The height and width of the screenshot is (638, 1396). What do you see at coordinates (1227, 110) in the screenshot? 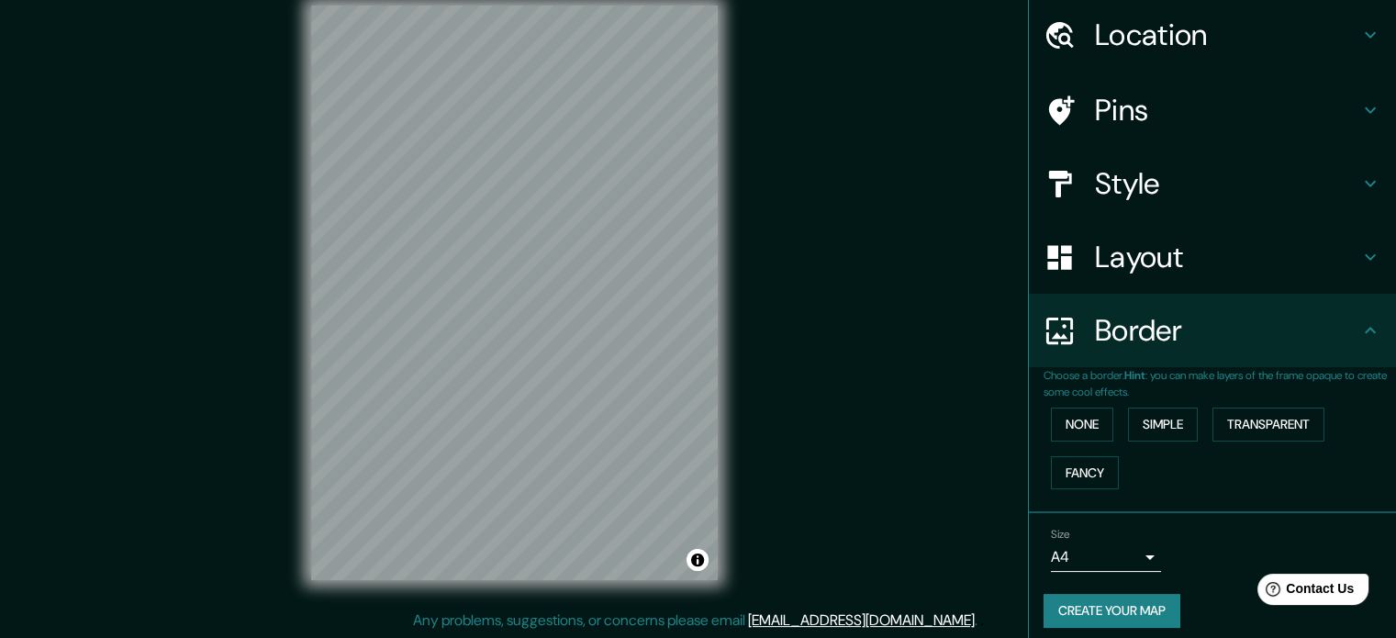
I see `h4: Pins` at bounding box center [1227, 110].